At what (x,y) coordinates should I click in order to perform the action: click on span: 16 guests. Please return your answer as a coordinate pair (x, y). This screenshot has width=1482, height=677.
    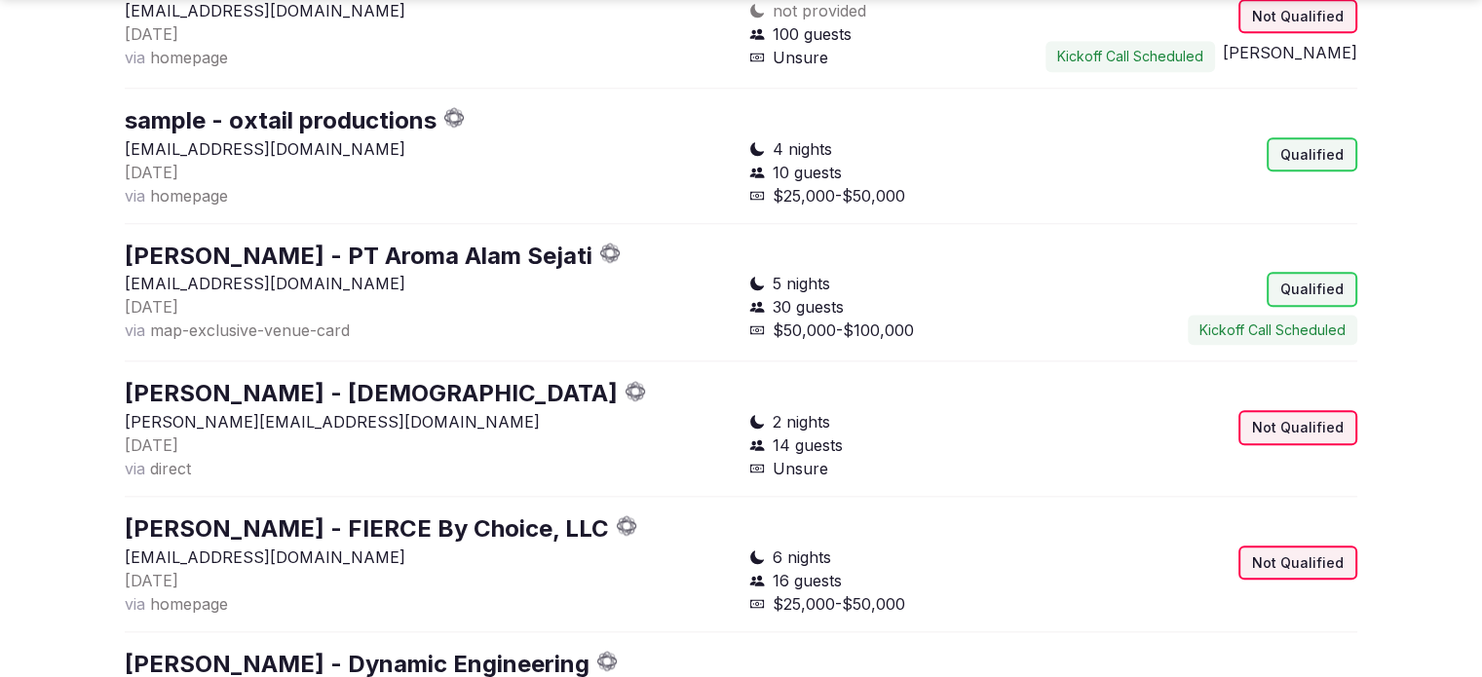
    Looking at the image, I should click on (807, 581).